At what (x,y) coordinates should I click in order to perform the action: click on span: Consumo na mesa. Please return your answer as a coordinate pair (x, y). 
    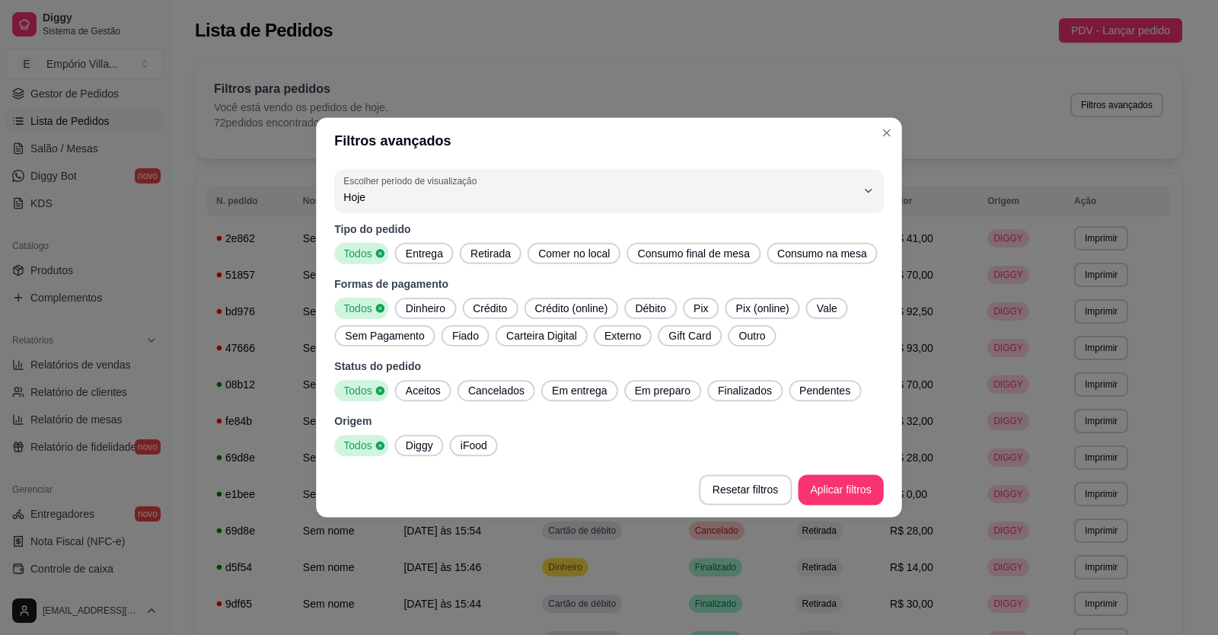
    Looking at the image, I should click on (822, 253).